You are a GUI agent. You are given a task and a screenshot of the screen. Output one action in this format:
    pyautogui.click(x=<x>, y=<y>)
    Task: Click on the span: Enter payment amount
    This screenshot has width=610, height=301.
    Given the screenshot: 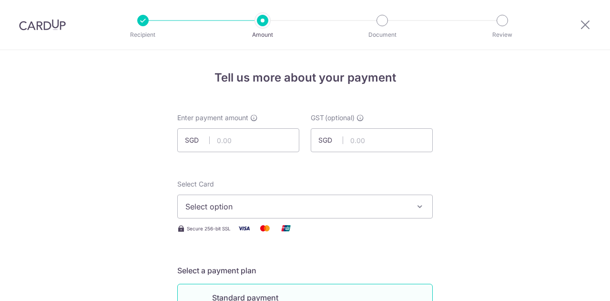 What is the action you would take?
    pyautogui.click(x=213, y=118)
    